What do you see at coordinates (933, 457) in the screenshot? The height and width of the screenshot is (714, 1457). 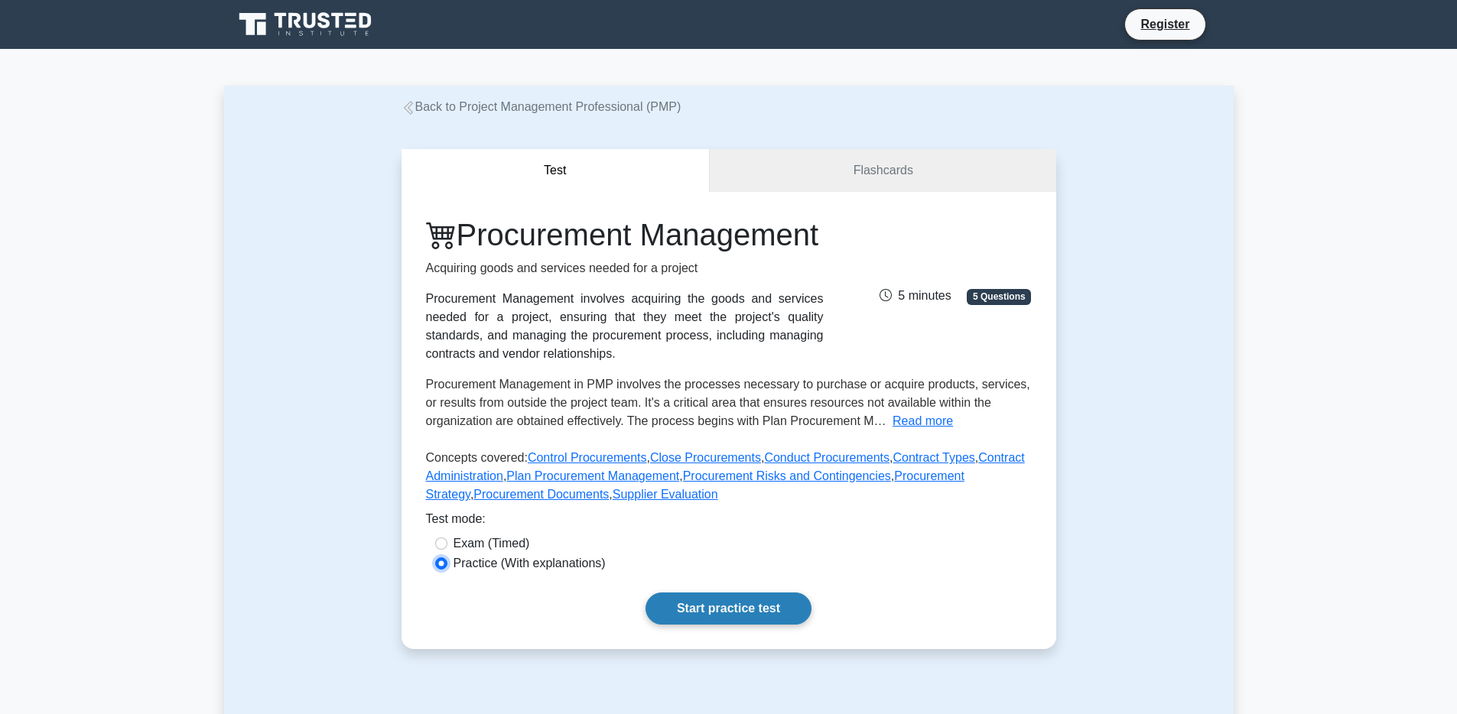 I see `a: Contract Types` at bounding box center [933, 457].